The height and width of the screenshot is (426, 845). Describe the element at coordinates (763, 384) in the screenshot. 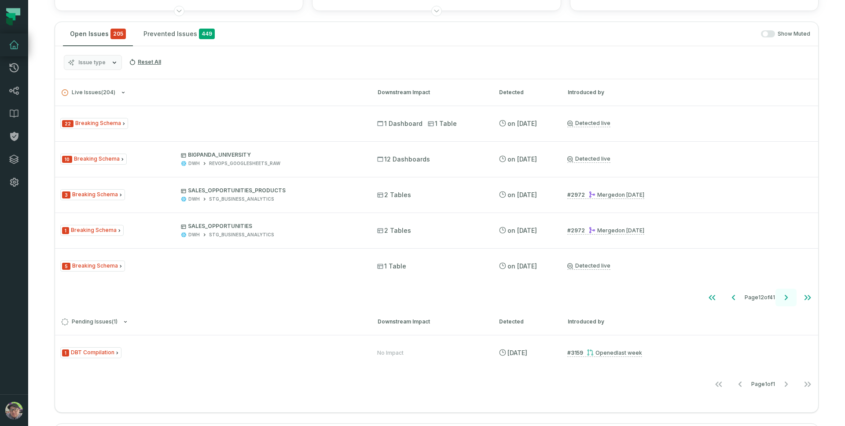

I see `ul: Page 1 of 1` at that location.